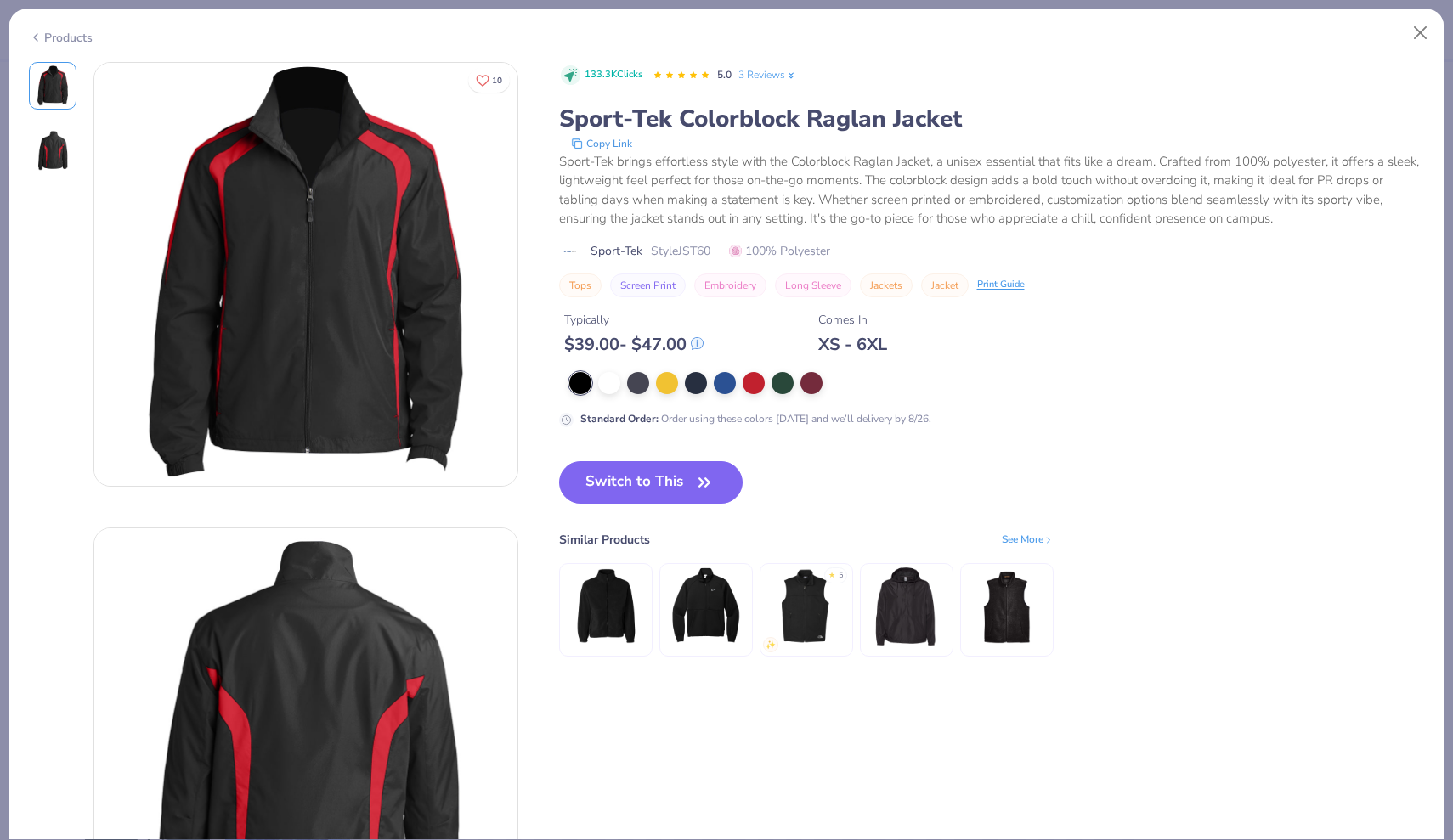 This screenshot has height=840, width=1453. I want to click on button: Like, so click(489, 80).